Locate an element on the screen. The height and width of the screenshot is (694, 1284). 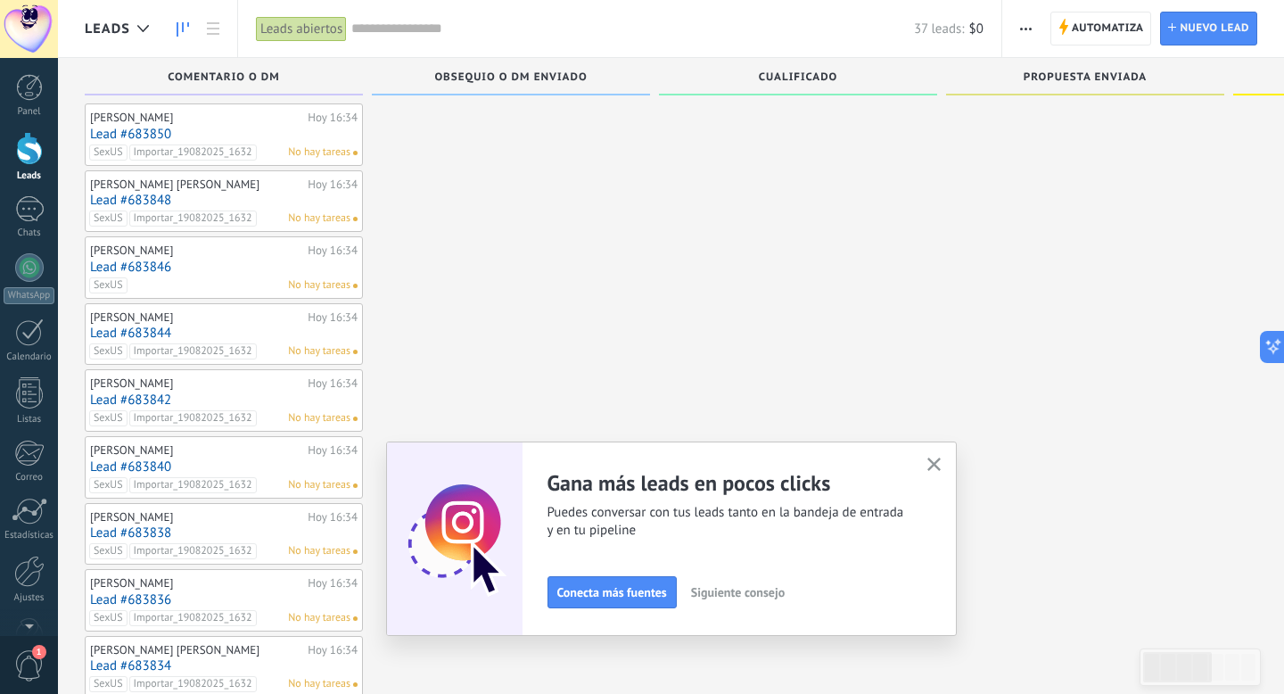
a: Lead #683834 is located at coordinates (224, 665).